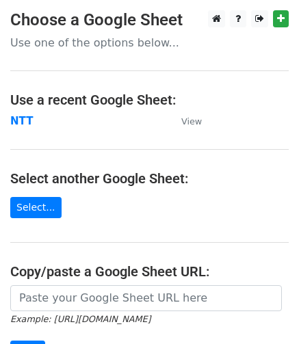 The height and width of the screenshot is (344, 299). I want to click on h4: Select another Google Sheet:, so click(149, 178).